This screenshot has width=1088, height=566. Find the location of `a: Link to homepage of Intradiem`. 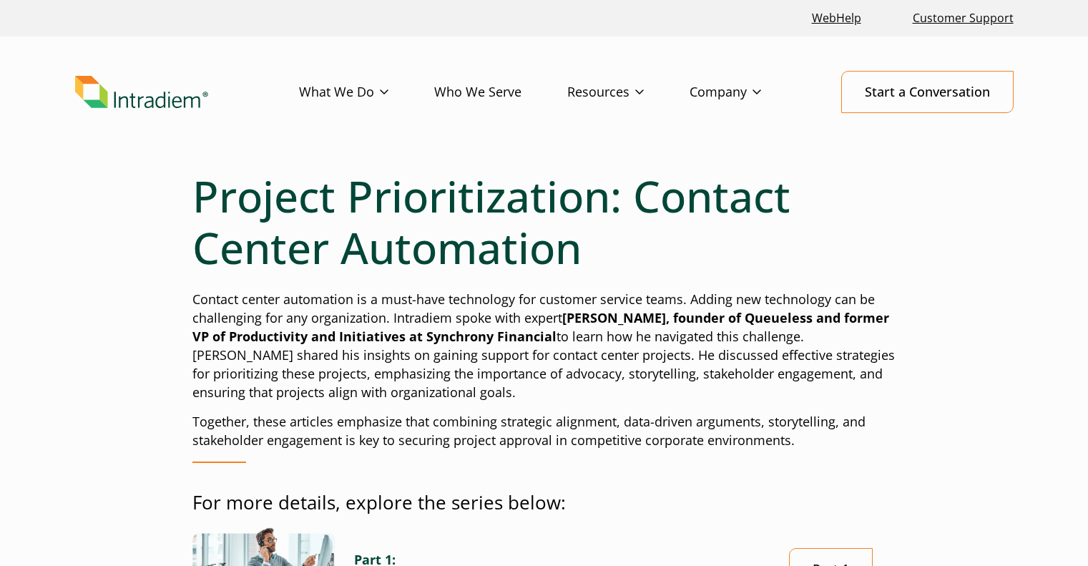

a: Link to homepage of Intradiem is located at coordinates (187, 92).